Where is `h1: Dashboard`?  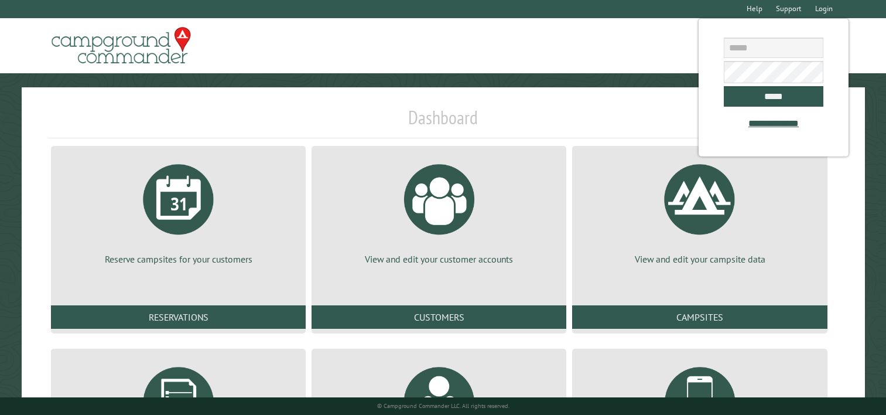
h1: Dashboard is located at coordinates (443, 122).